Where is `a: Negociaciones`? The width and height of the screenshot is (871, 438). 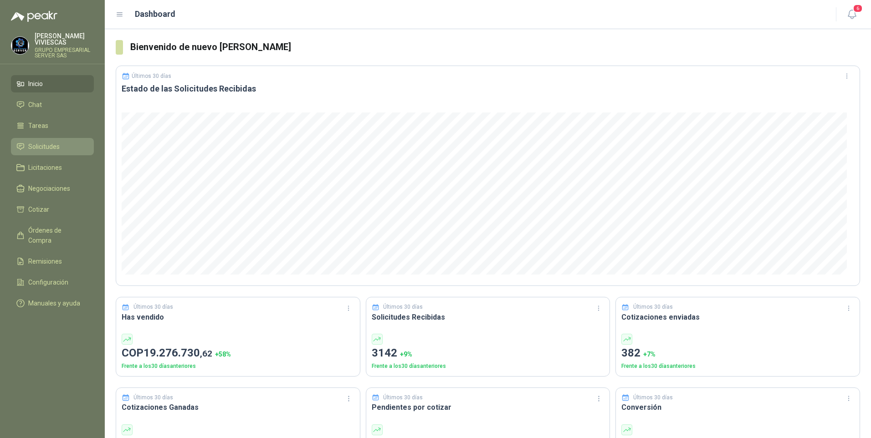
a: Negociaciones is located at coordinates (52, 189).